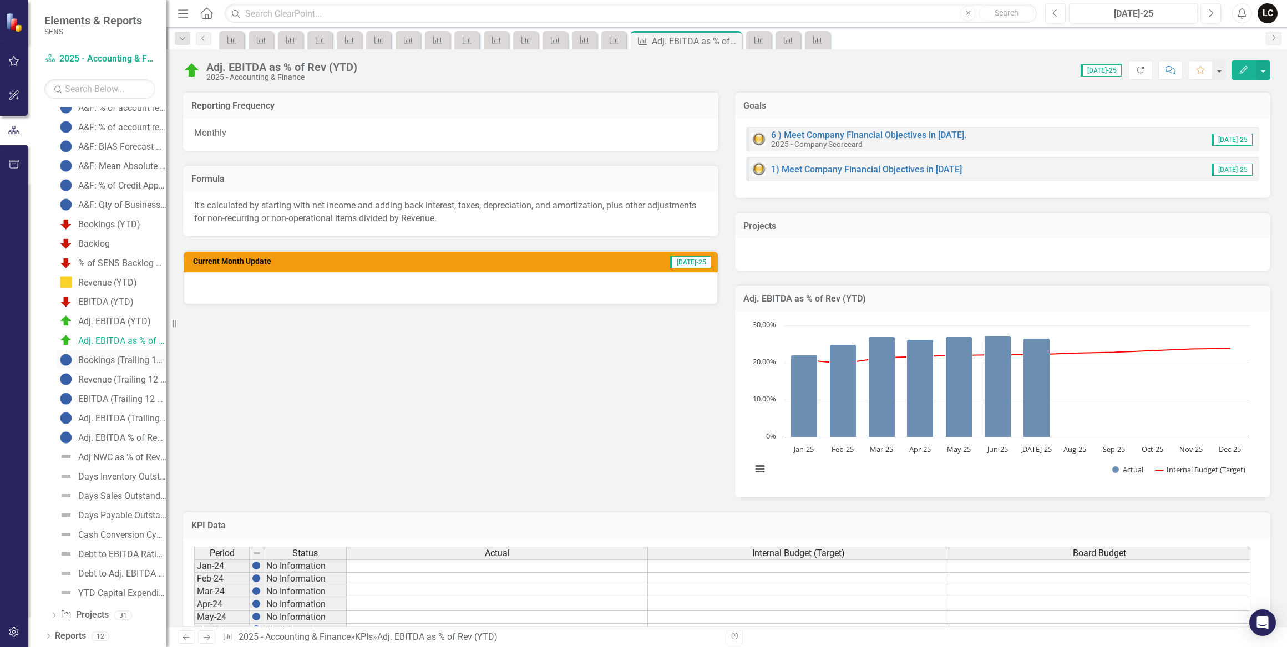 This screenshot has height=647, width=1287. What do you see at coordinates (222, 566) in the screenshot?
I see `td: Jan-24` at bounding box center [222, 566].